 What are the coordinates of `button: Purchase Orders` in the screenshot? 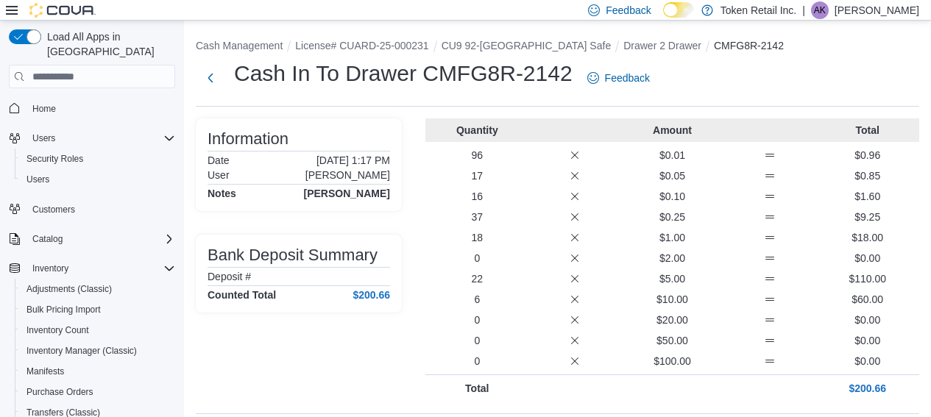 It's located at (98, 392).